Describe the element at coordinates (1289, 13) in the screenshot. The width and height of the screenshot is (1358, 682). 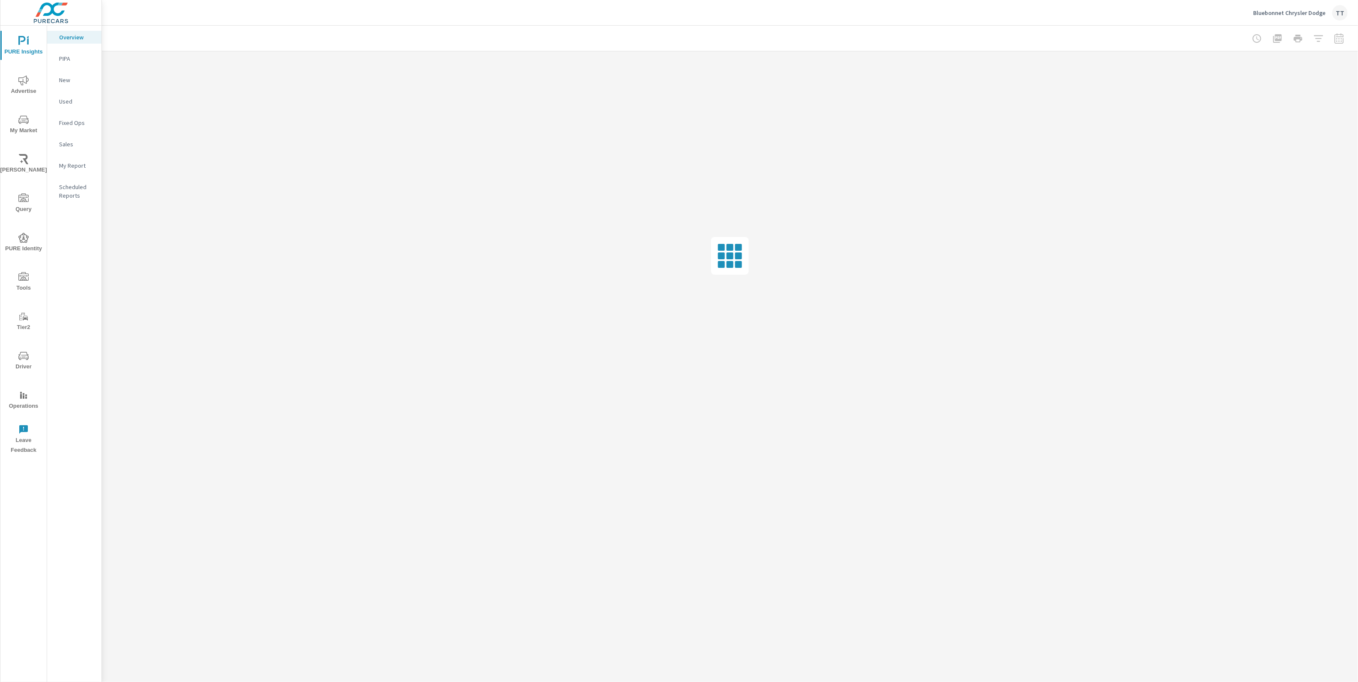
I see `p: Bluebonnet Chrysler Dodge` at that location.